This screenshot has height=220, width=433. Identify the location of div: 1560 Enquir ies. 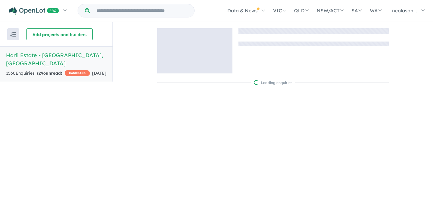
(48, 73).